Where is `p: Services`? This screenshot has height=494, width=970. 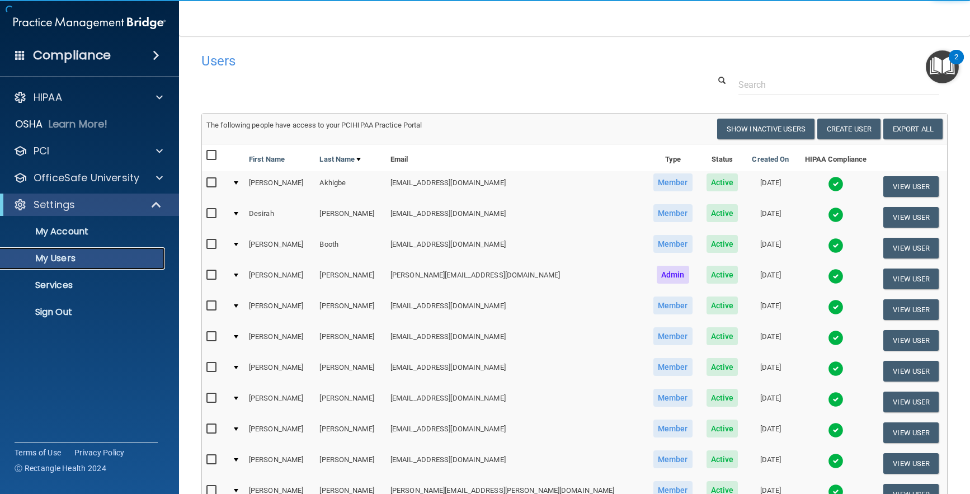 p: Services is located at coordinates (83, 285).